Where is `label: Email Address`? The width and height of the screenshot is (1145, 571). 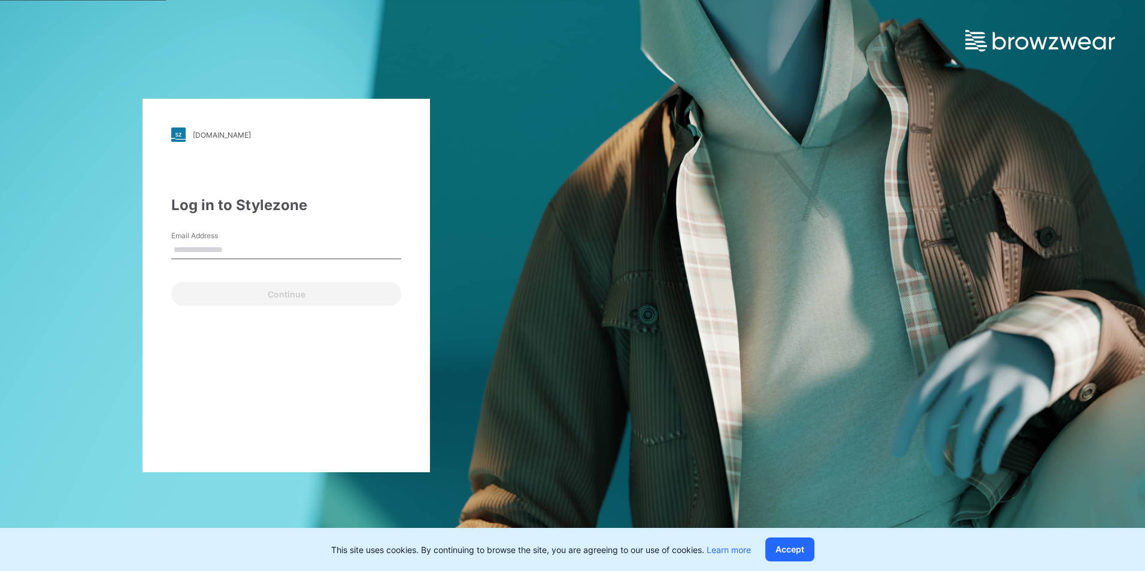
label: Email Address is located at coordinates (213, 236).